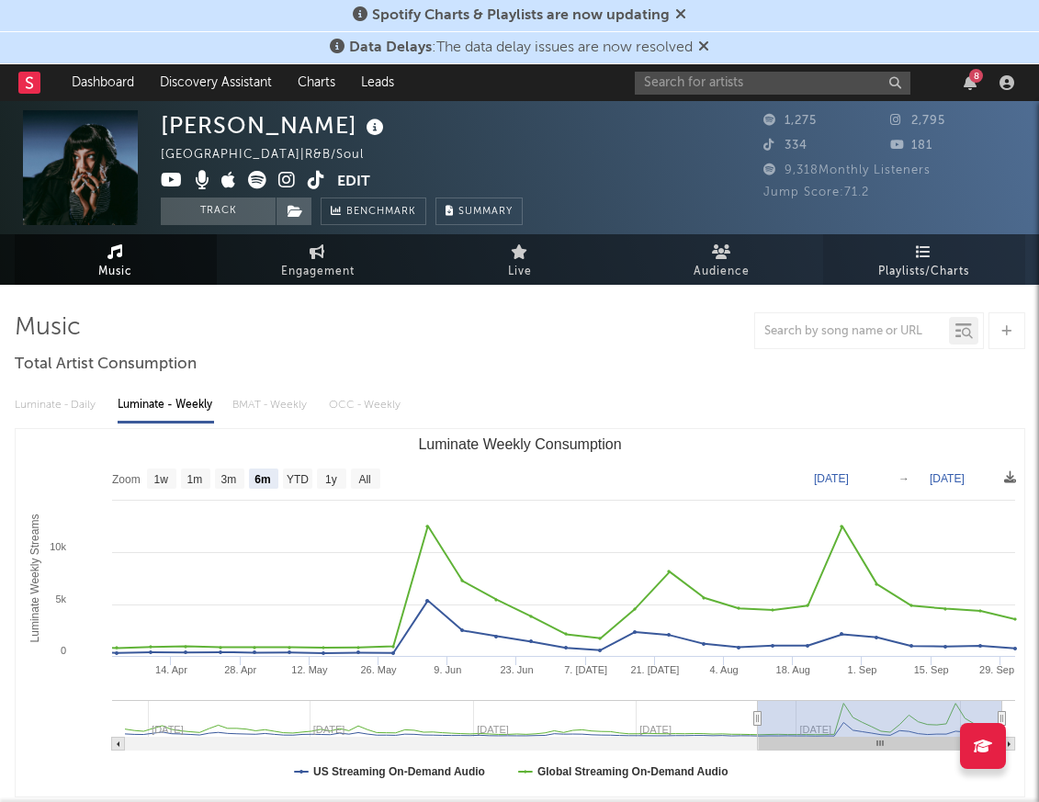 This screenshot has width=1039, height=802. I want to click on button: 8, so click(970, 83).